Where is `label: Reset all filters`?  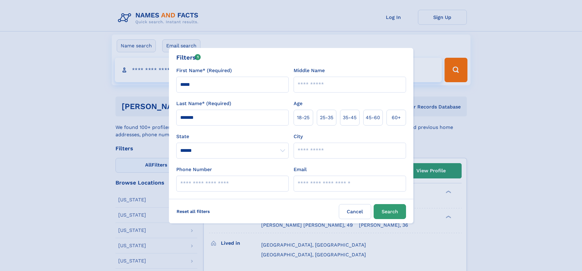
label: Reset all filters is located at coordinates (193, 211).